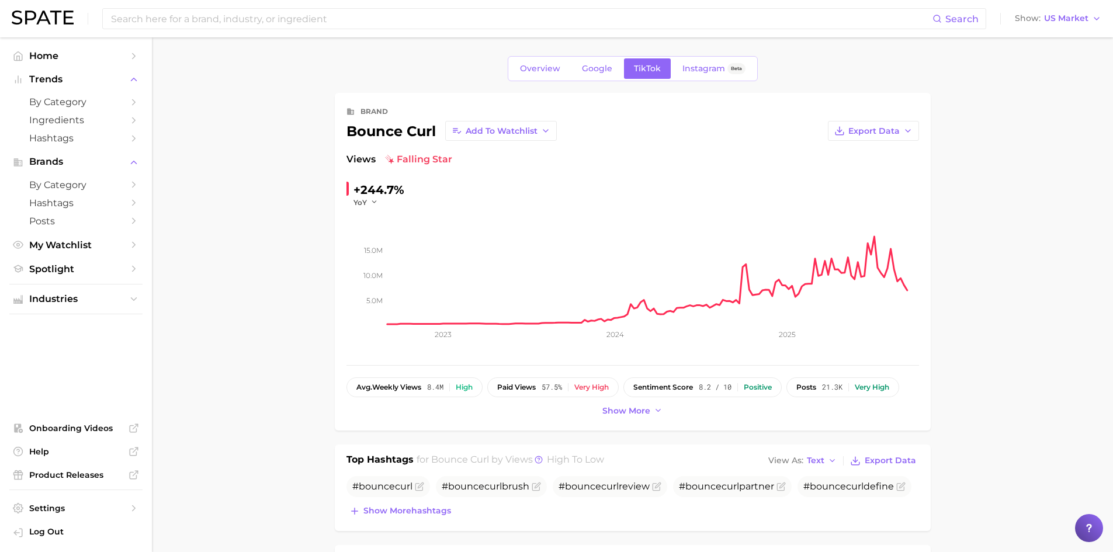 The height and width of the screenshot is (552, 1113). I want to click on button: avg.weekly views8.4mHigh, so click(414, 387).